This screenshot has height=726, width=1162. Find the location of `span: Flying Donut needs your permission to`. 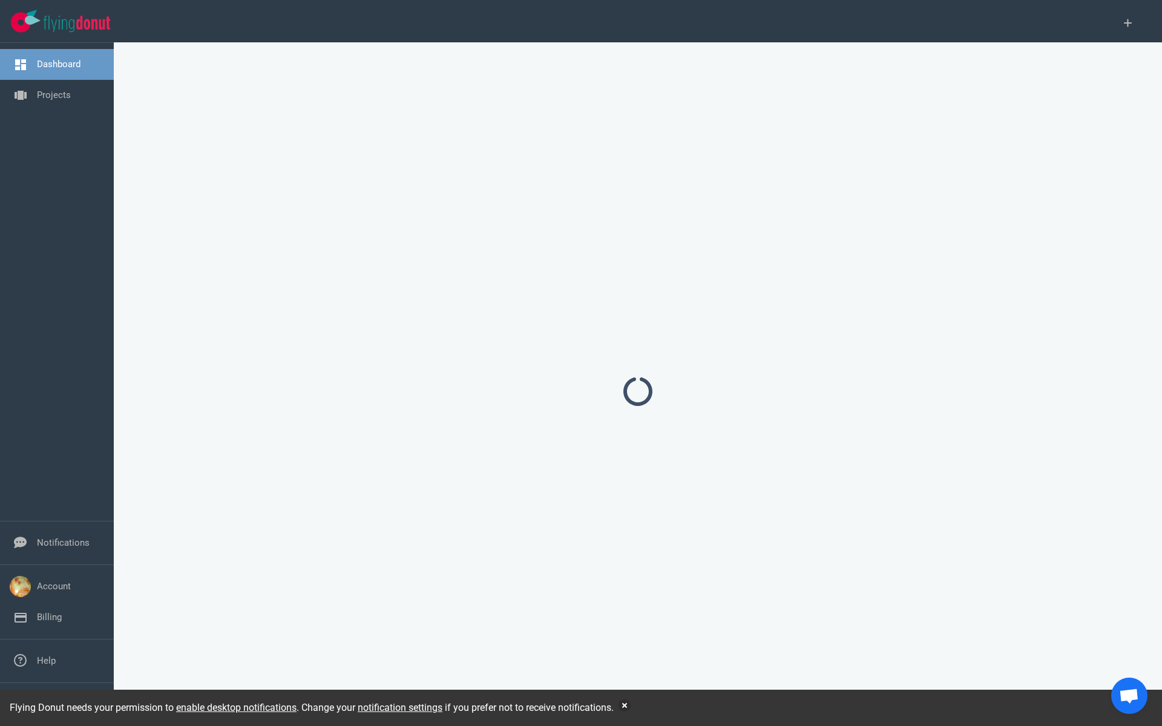

span: Flying Donut needs your permission to is located at coordinates (153, 707).